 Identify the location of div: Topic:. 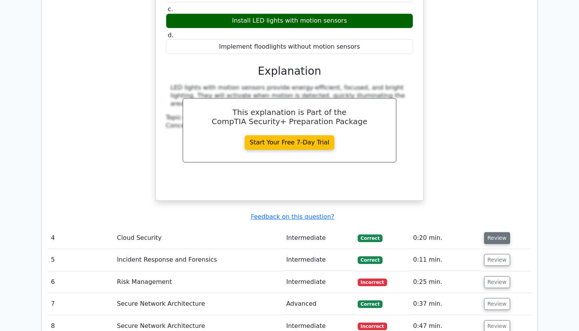
(290, 118).